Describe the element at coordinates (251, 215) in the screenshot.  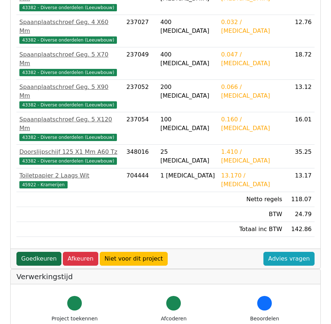
I see `td: BTW` at that location.